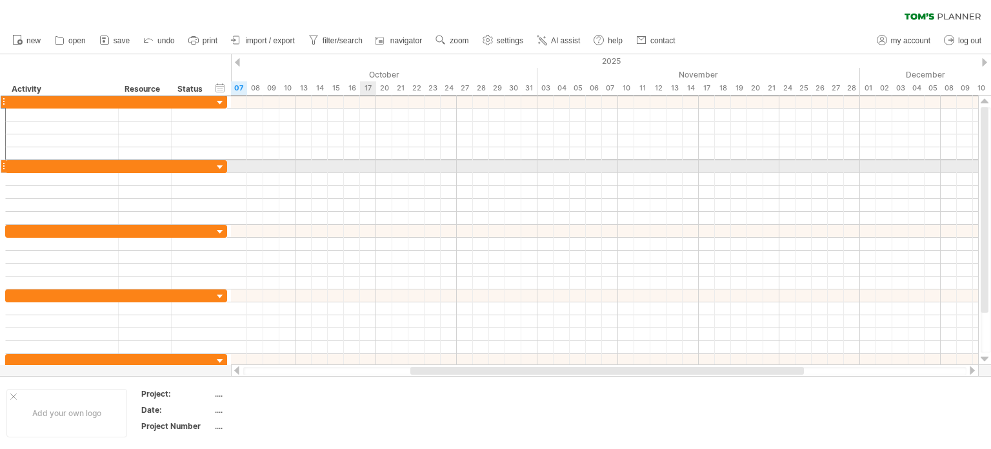 The height and width of the screenshot is (449, 991). Describe the element at coordinates (177, 409) in the screenshot. I see `div: Date:` at that location.